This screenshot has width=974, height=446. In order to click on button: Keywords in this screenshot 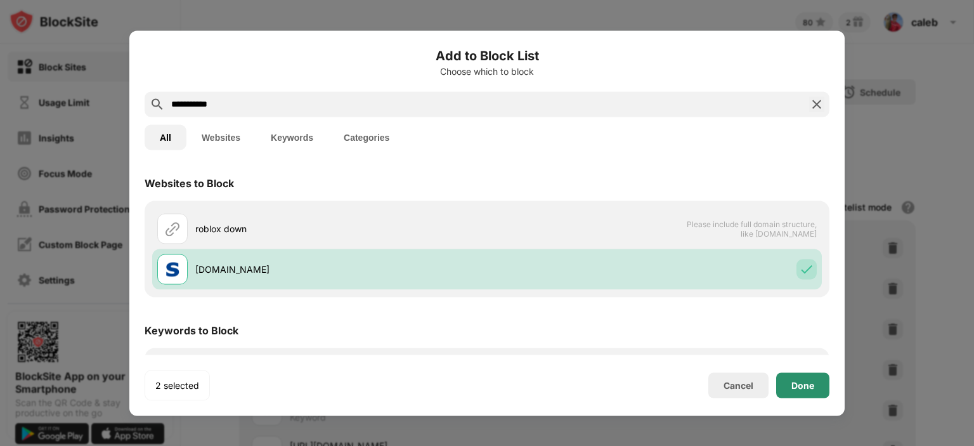, I will do `click(292, 137)`.